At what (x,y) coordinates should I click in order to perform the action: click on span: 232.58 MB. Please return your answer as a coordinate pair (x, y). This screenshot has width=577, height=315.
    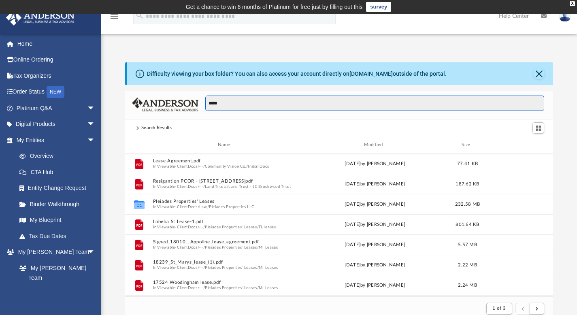
    Looking at the image, I should click on (467, 204).